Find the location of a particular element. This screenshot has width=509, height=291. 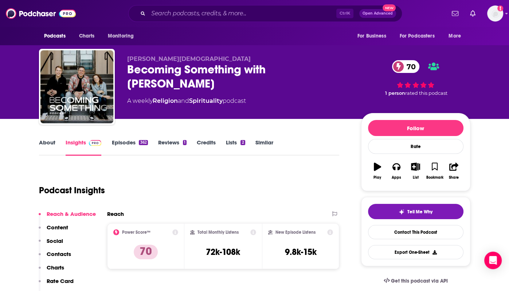

button: Bookmark is located at coordinates (435, 171).